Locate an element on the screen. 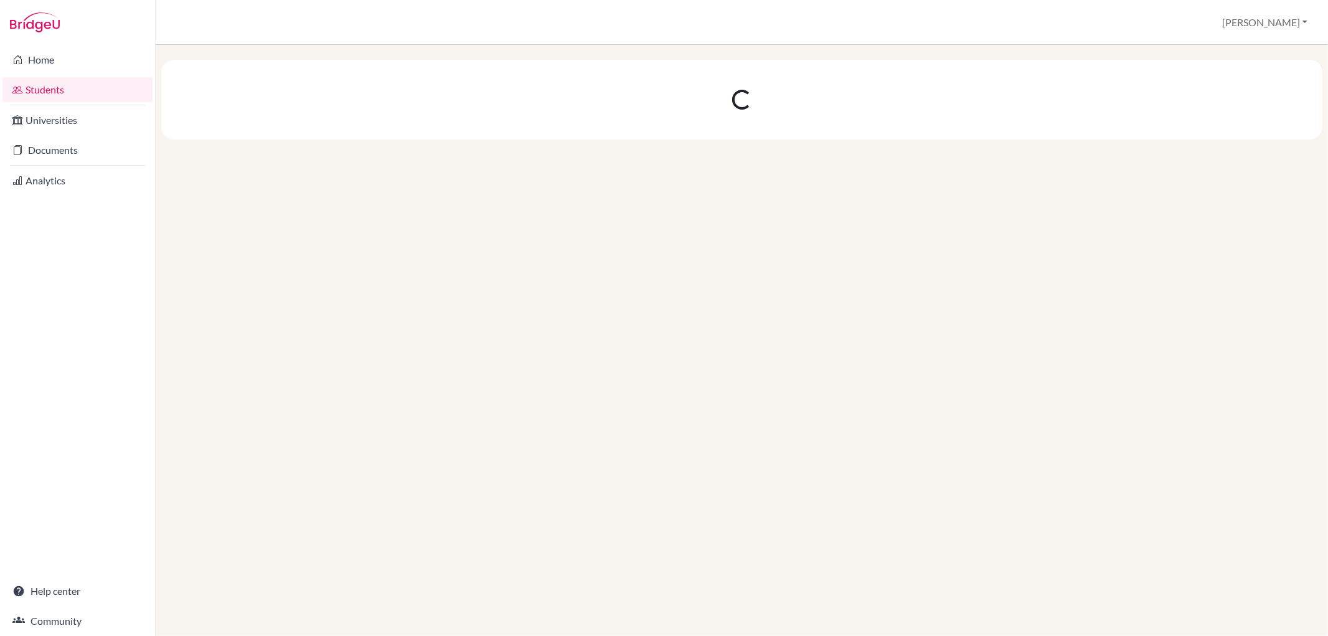 The width and height of the screenshot is (1328, 636). a: Universities is located at coordinates (77, 120).